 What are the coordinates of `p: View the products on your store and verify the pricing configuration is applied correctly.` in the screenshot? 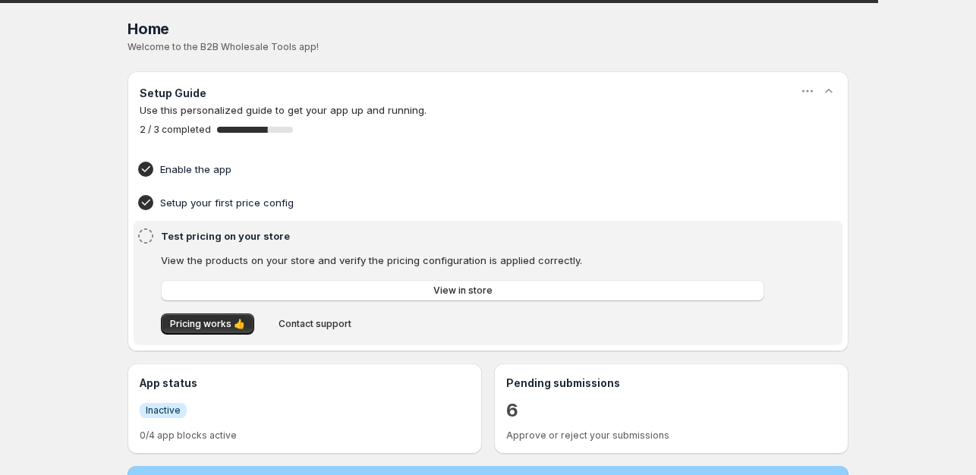 It's located at (462, 260).